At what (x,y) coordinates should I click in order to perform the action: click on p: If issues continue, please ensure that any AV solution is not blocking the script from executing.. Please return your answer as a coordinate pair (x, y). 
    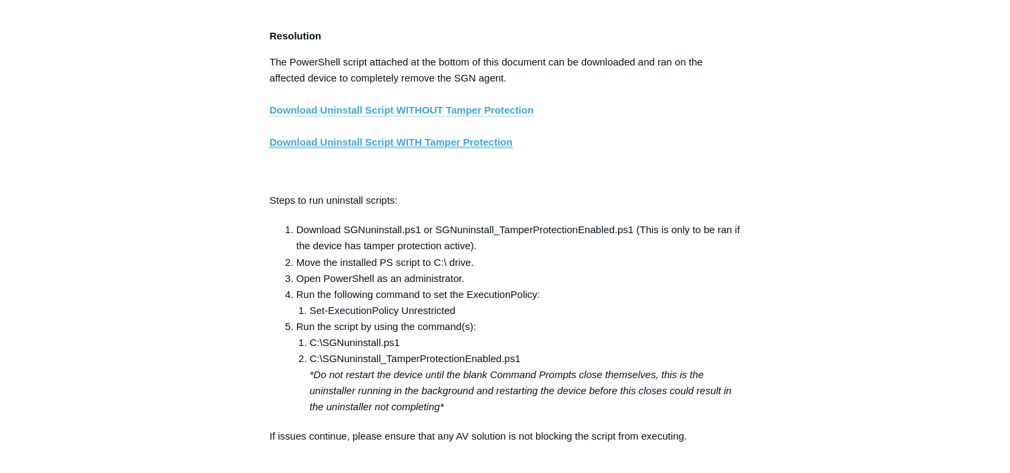
    Looking at the image, I should click on (506, 443).